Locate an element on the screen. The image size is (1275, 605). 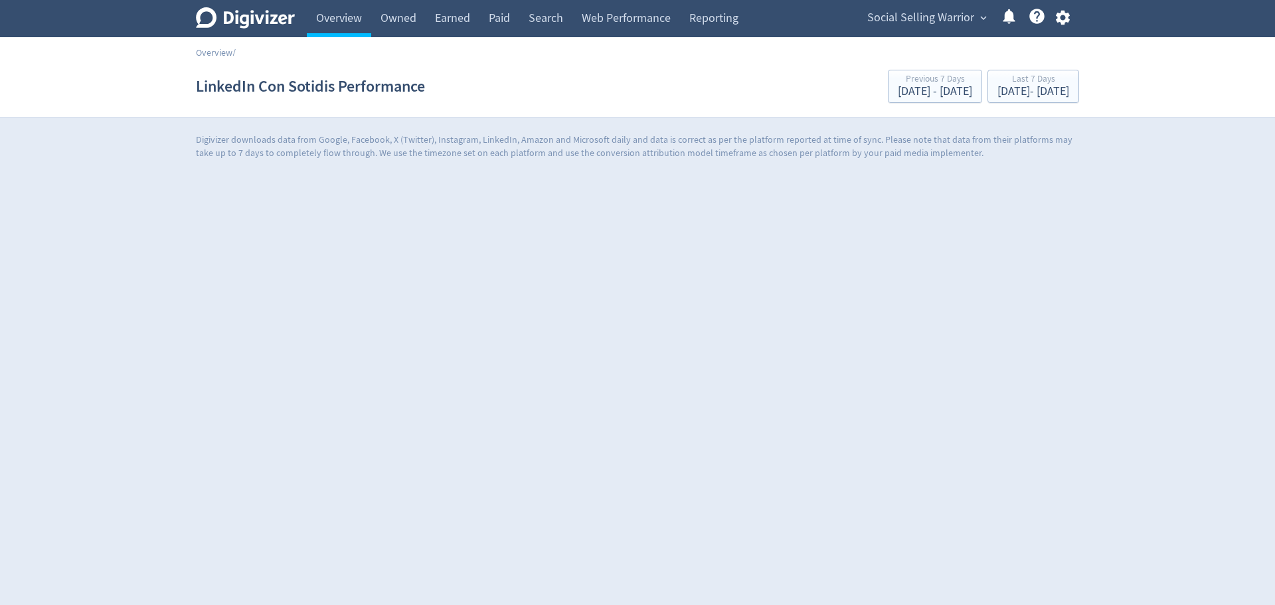
div: Previous 7 Days is located at coordinates (935, 80).